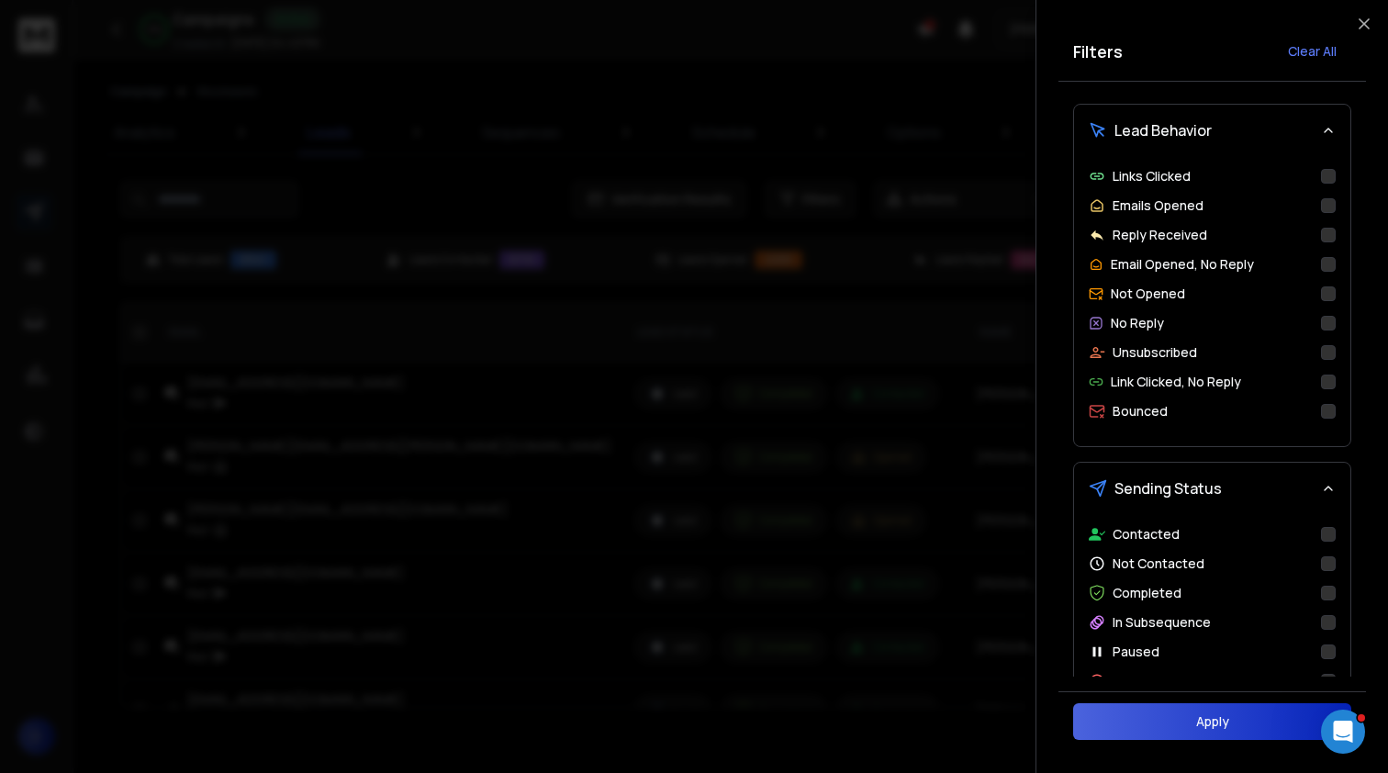  I want to click on button: Lead Behavior, so click(1212, 130).